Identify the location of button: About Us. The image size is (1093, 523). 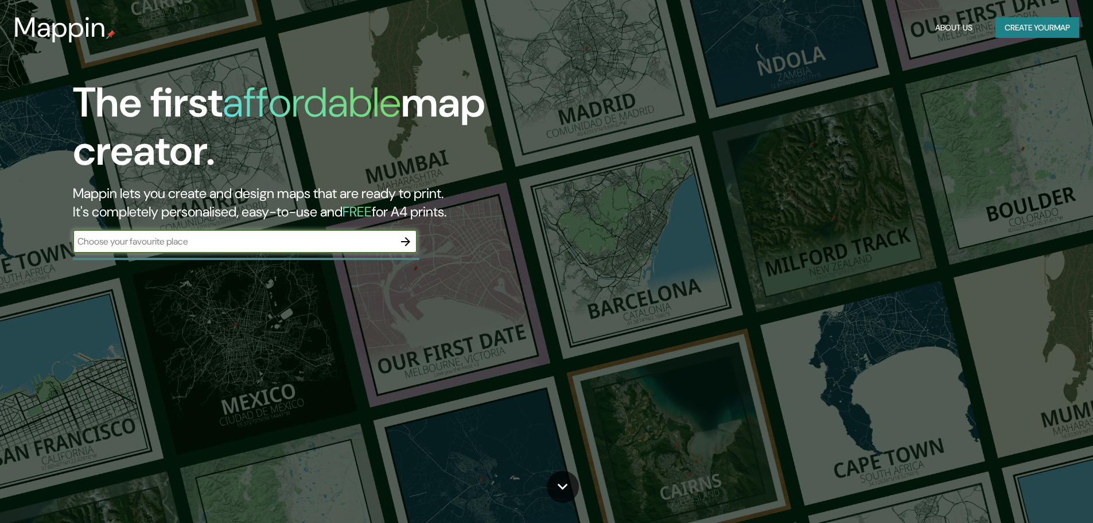
(954, 28).